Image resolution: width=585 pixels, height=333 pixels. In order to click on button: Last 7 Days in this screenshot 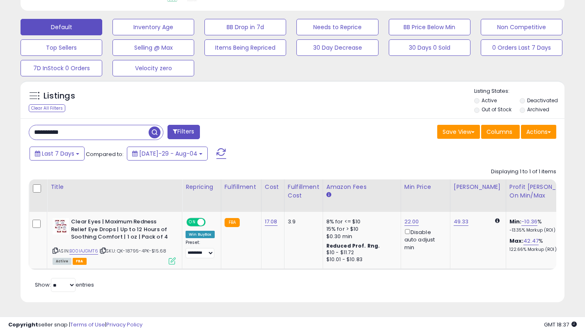, I will do `click(57, 154)`.